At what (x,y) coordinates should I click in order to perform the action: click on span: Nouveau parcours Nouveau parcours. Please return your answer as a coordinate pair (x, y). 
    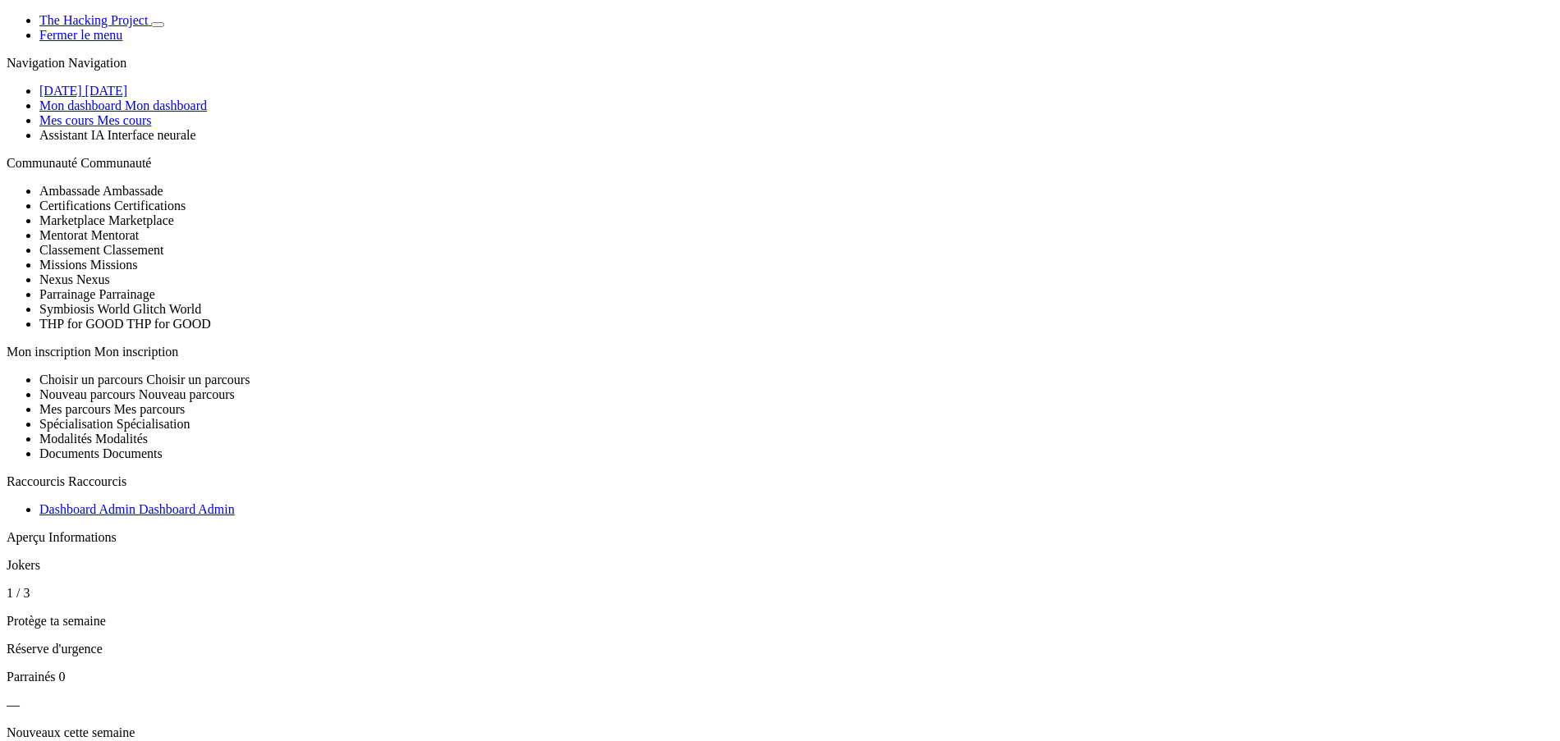
    Looking at the image, I should click on (137, 394).